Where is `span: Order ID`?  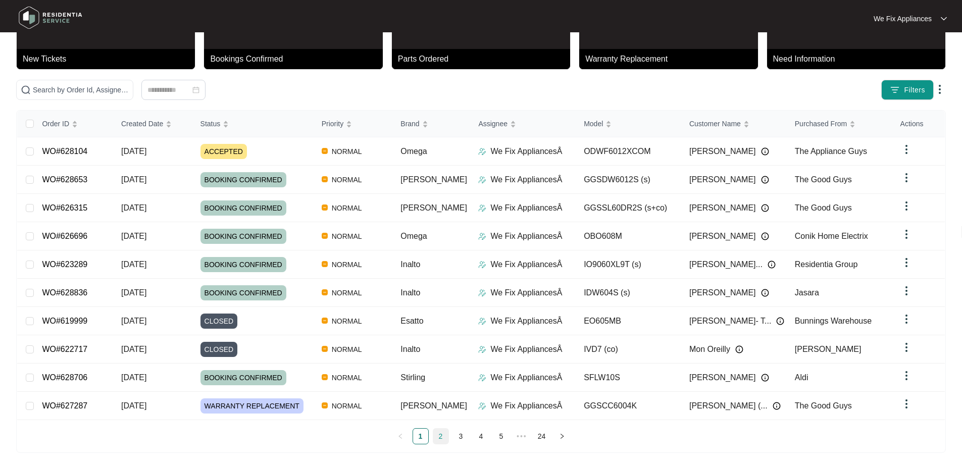 span: Order ID is located at coordinates (56, 124).